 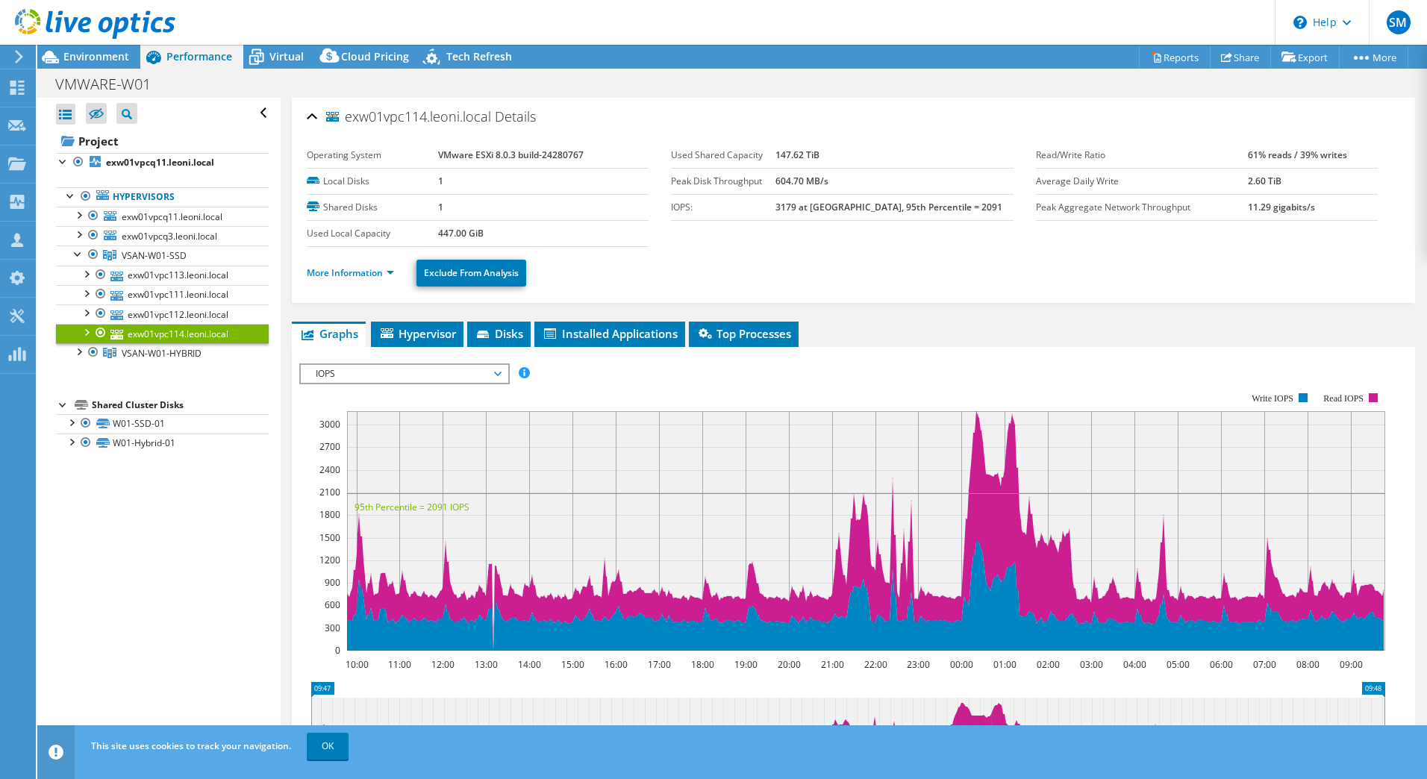 What do you see at coordinates (330, 446) in the screenshot?
I see `text: 2700` at bounding box center [330, 446].